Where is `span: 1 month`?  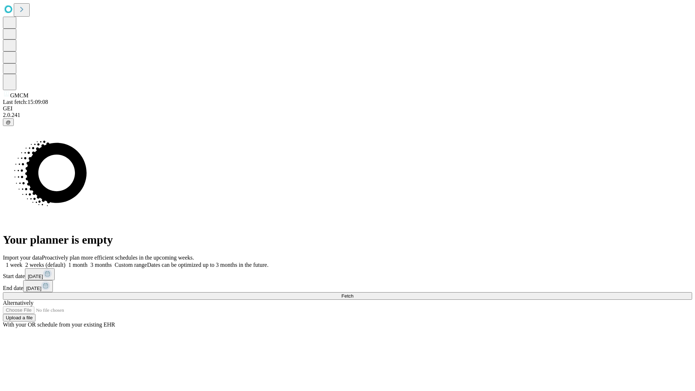 span: 1 month is located at coordinates (78, 265).